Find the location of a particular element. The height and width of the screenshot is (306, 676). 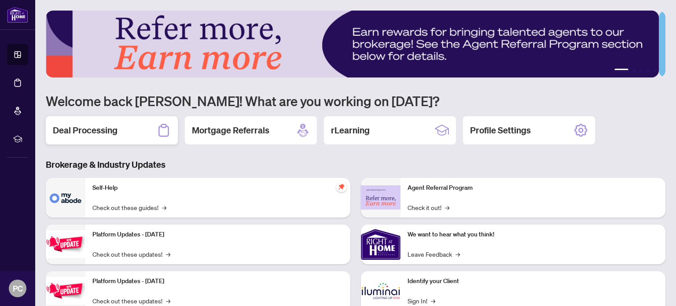

p: Identify your Client is located at coordinates (533, 281).